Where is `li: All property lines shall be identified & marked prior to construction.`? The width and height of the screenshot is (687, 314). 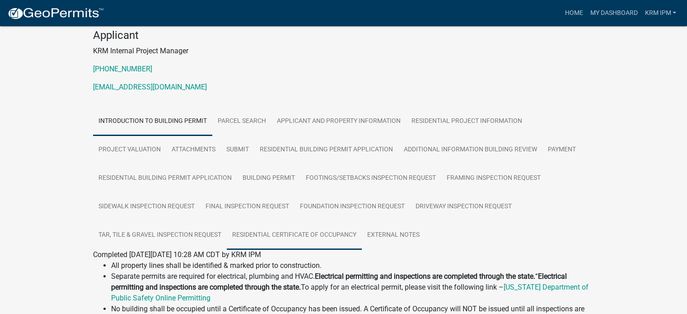 li: All property lines shall be identified & marked prior to construction. is located at coordinates (353, 266).